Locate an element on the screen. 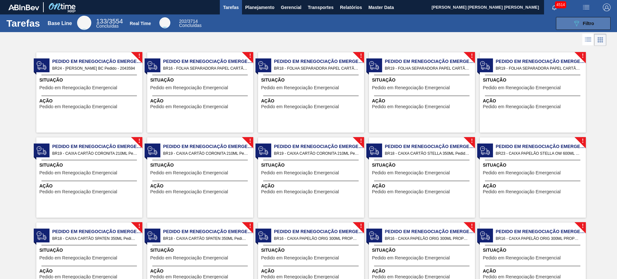 The image size is (617, 279). span: BR19 - CAIXA CARTÃO CORONITA 210ML Pedido - 2015021 is located at coordinates (206, 153).